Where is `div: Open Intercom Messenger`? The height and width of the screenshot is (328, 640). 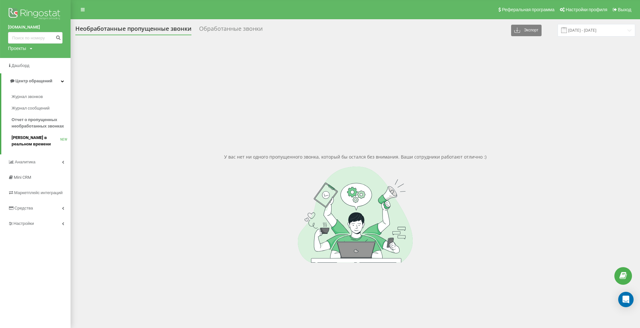
div: Open Intercom Messenger is located at coordinates (626, 300).